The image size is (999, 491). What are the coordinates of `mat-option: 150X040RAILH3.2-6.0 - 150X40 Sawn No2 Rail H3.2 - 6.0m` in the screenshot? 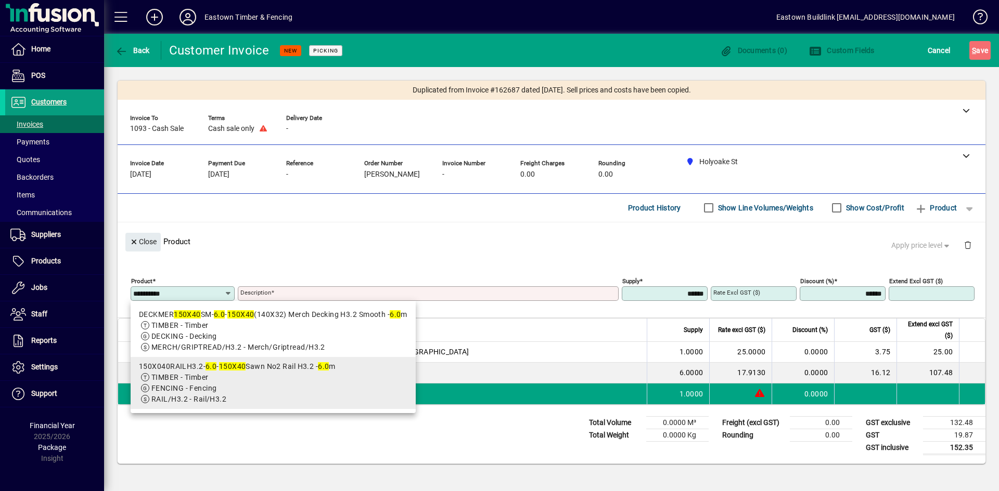 It's located at (273, 383).